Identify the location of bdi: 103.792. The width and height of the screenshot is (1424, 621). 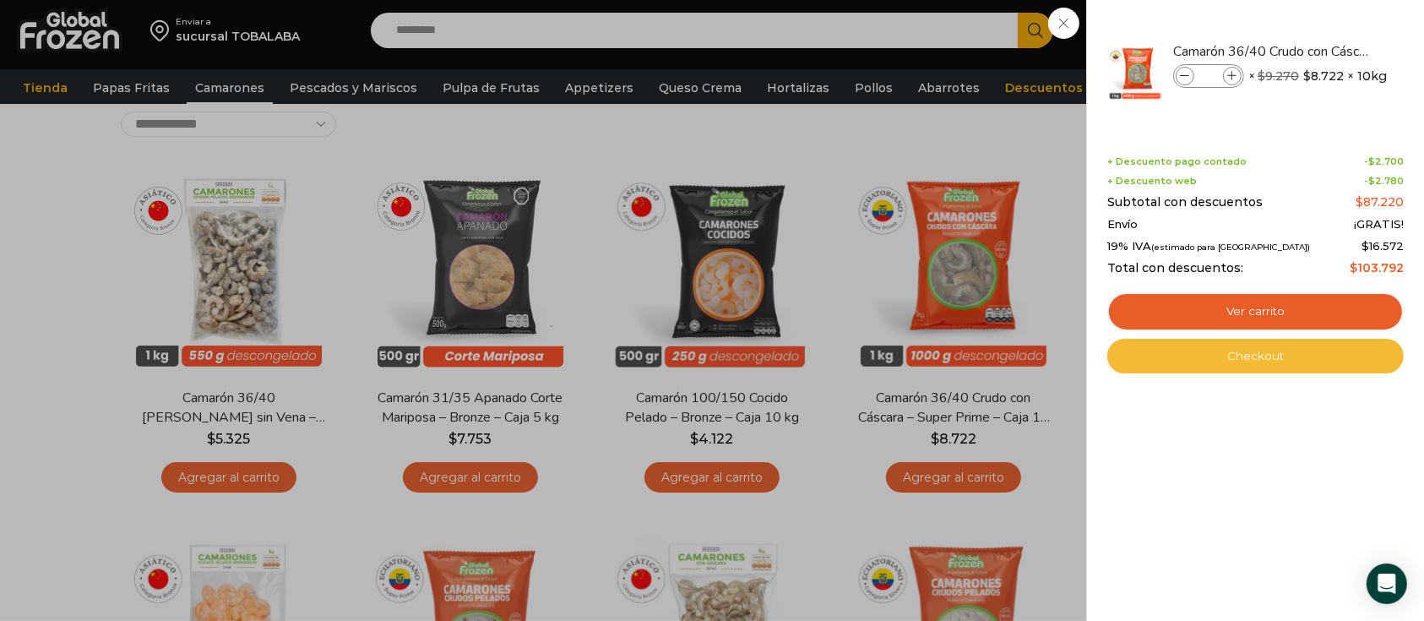
(1376, 268).